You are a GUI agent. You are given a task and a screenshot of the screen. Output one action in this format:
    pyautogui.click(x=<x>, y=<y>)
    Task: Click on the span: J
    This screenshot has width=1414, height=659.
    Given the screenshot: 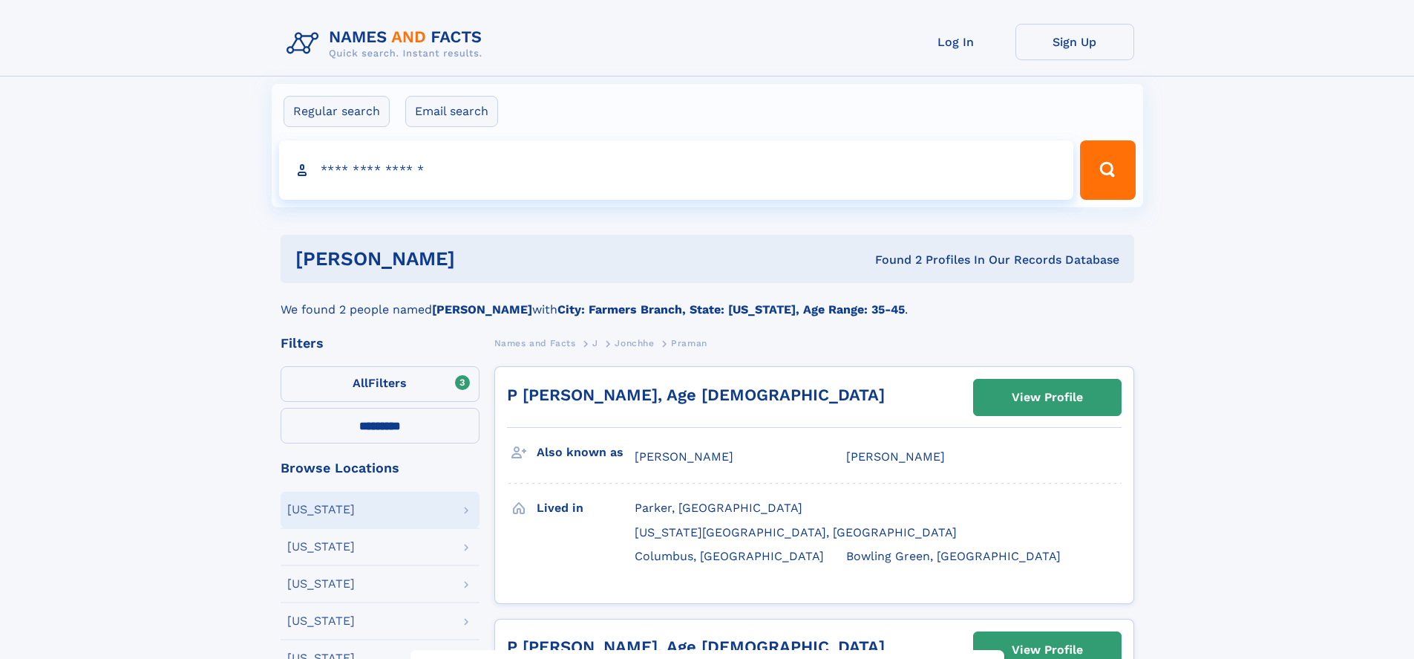 What is the action you would take?
    pyautogui.click(x=595, y=343)
    